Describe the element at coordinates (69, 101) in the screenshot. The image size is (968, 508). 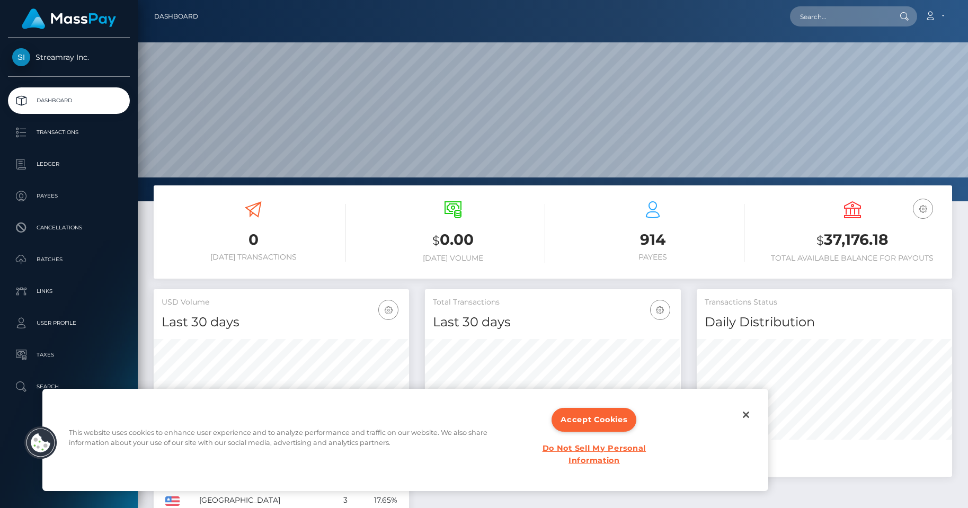
I see `p: Dashboard` at that location.